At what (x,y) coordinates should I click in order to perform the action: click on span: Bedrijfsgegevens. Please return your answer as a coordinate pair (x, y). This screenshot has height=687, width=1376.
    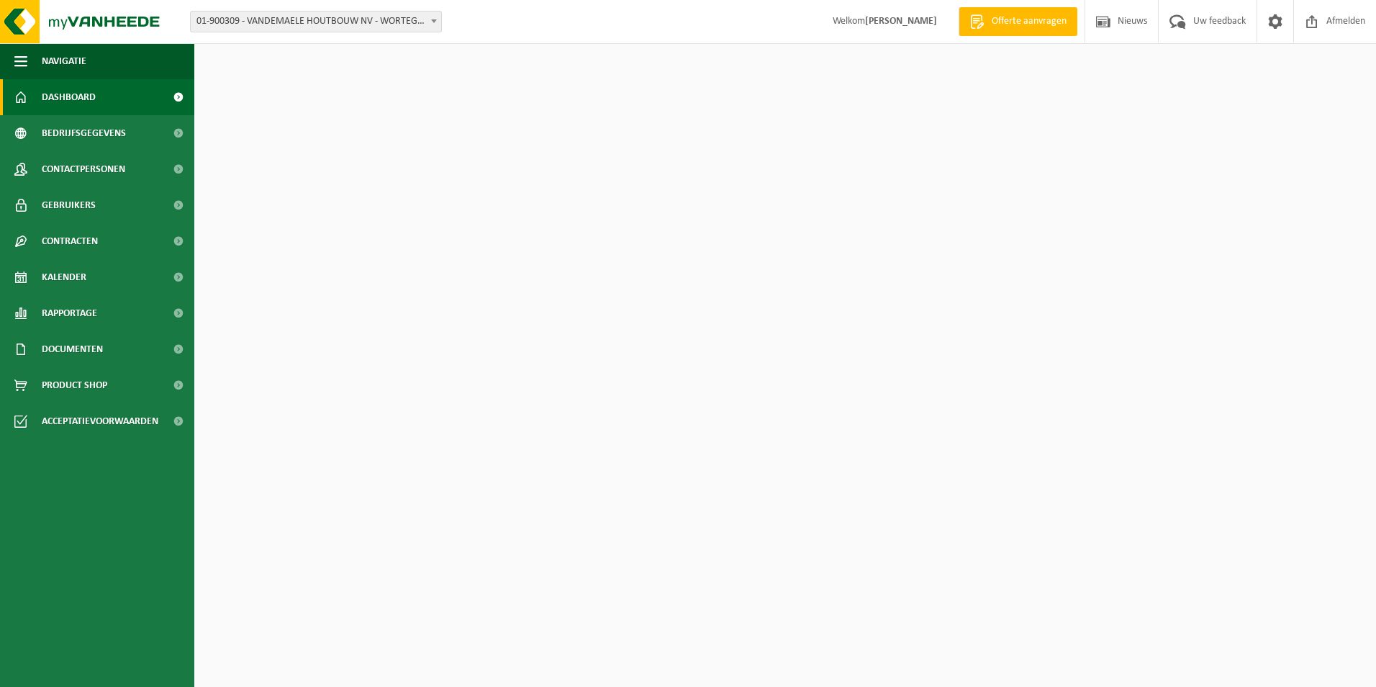
    Looking at the image, I should click on (83, 133).